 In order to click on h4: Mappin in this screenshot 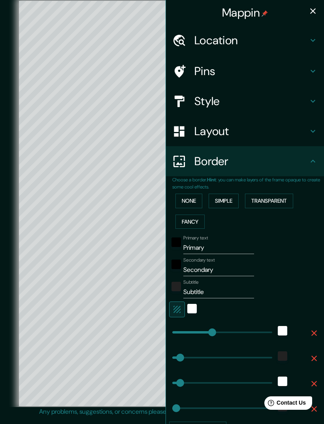, I will do `click(245, 13)`.